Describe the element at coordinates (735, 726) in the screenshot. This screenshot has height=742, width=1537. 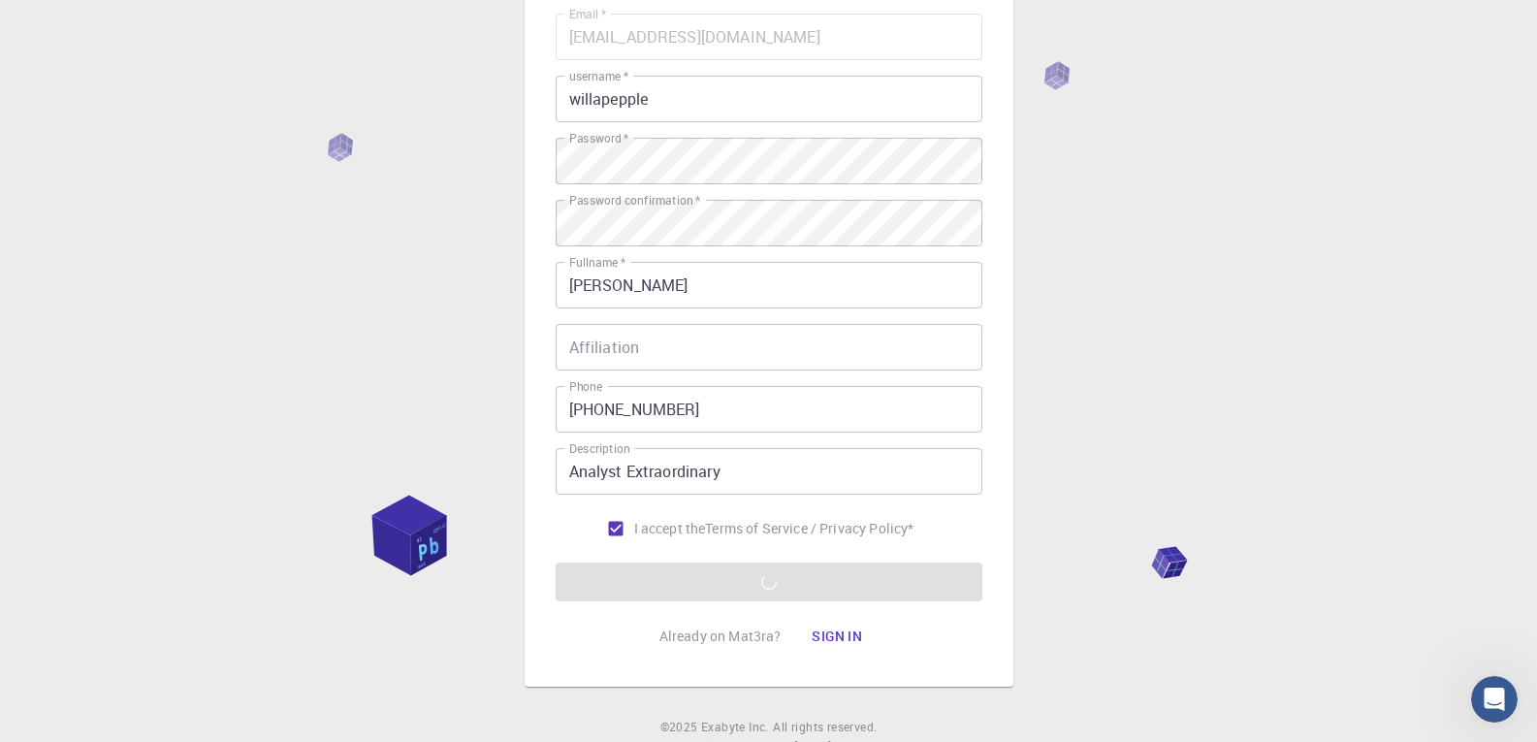
I see `span: Exabyte Inc.` at that location.